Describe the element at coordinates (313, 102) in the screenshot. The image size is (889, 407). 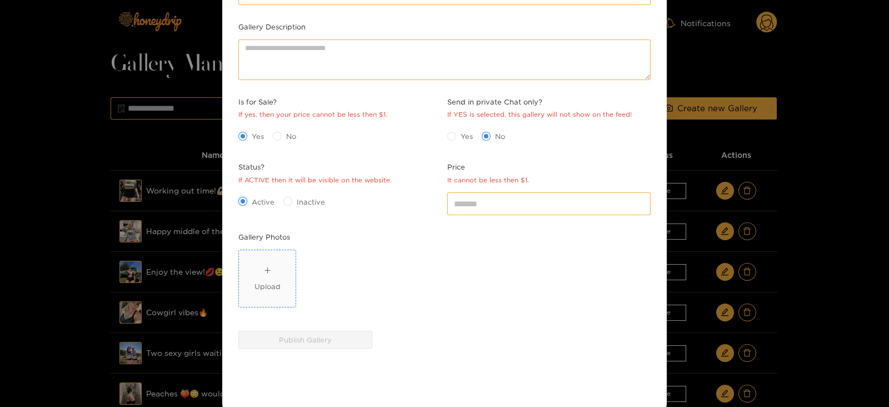
I see `span: Is for Sale?` at that location.